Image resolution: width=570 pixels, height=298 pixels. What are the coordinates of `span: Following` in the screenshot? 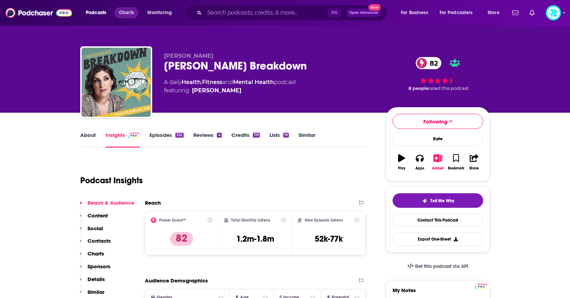 It's located at (436, 121).